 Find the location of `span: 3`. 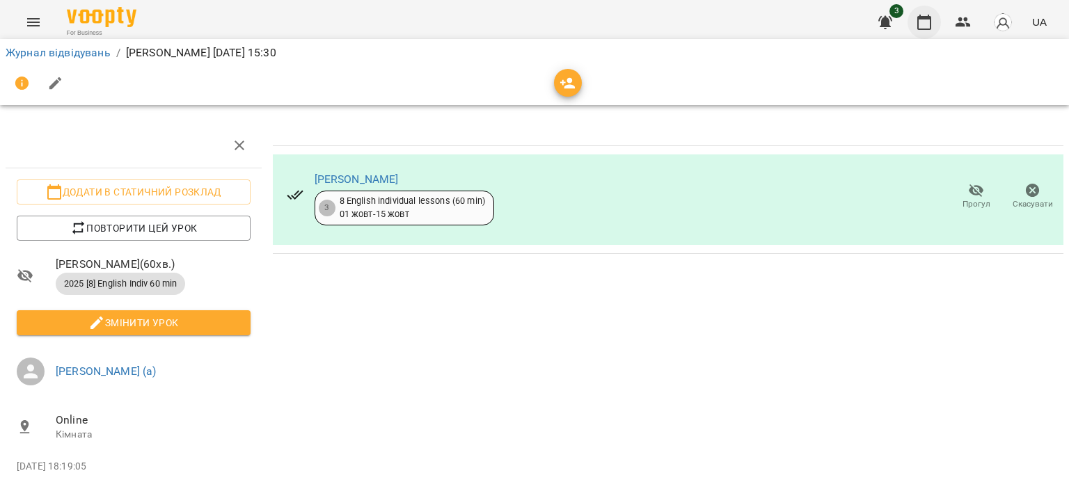

span: 3 is located at coordinates (897, 11).